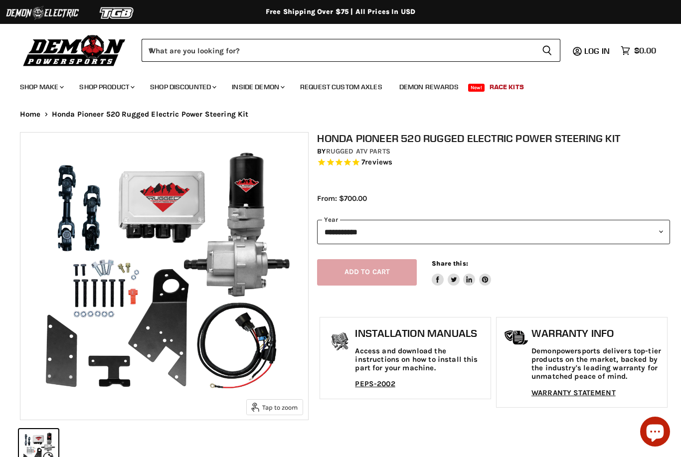 Image resolution: width=681 pixels, height=457 pixels. What do you see at coordinates (428, 87) in the screenshot?
I see `a: Demon Rewards` at bounding box center [428, 87].